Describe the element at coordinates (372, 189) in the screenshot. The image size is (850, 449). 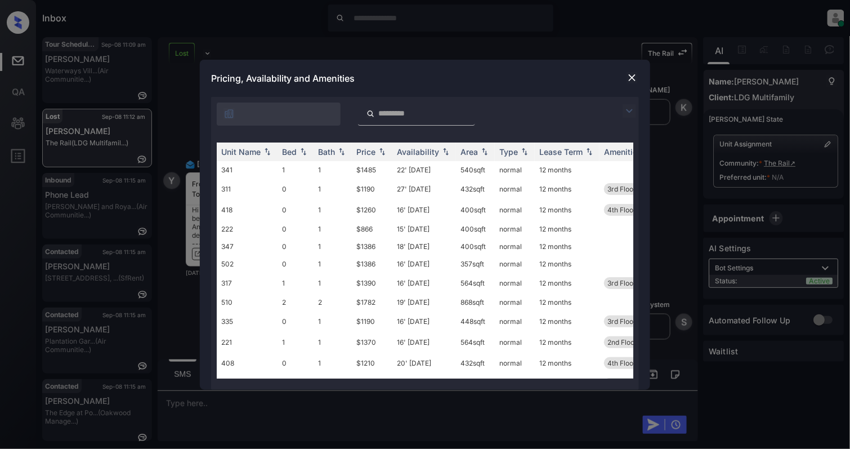
I see `td: $1190` at that location.